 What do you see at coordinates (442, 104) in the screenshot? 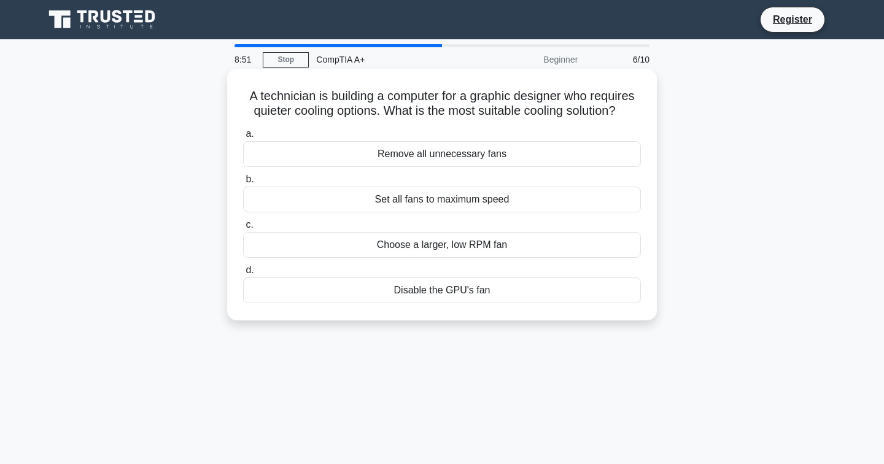
I see `h5: A technician is building a computer for a graphic designer who requires quieter cooling options. ...` at bounding box center [442, 104].